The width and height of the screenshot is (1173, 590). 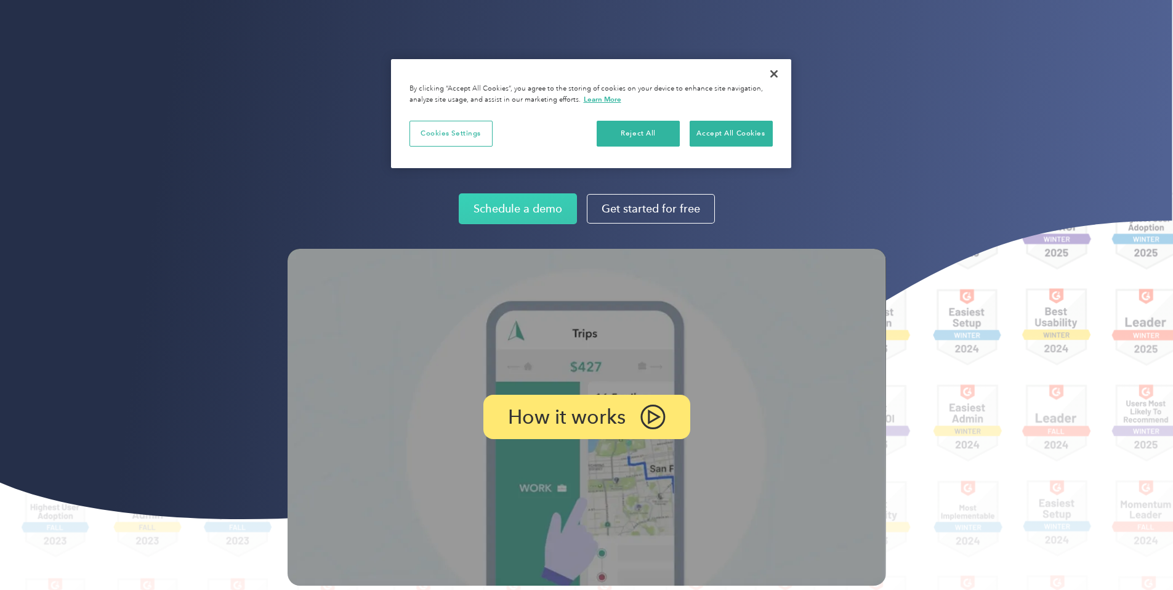 I want to click on div: By clicking “Accept All Cookies”, you agree to the storing of cookies on your device to enhance s..., so click(x=591, y=94).